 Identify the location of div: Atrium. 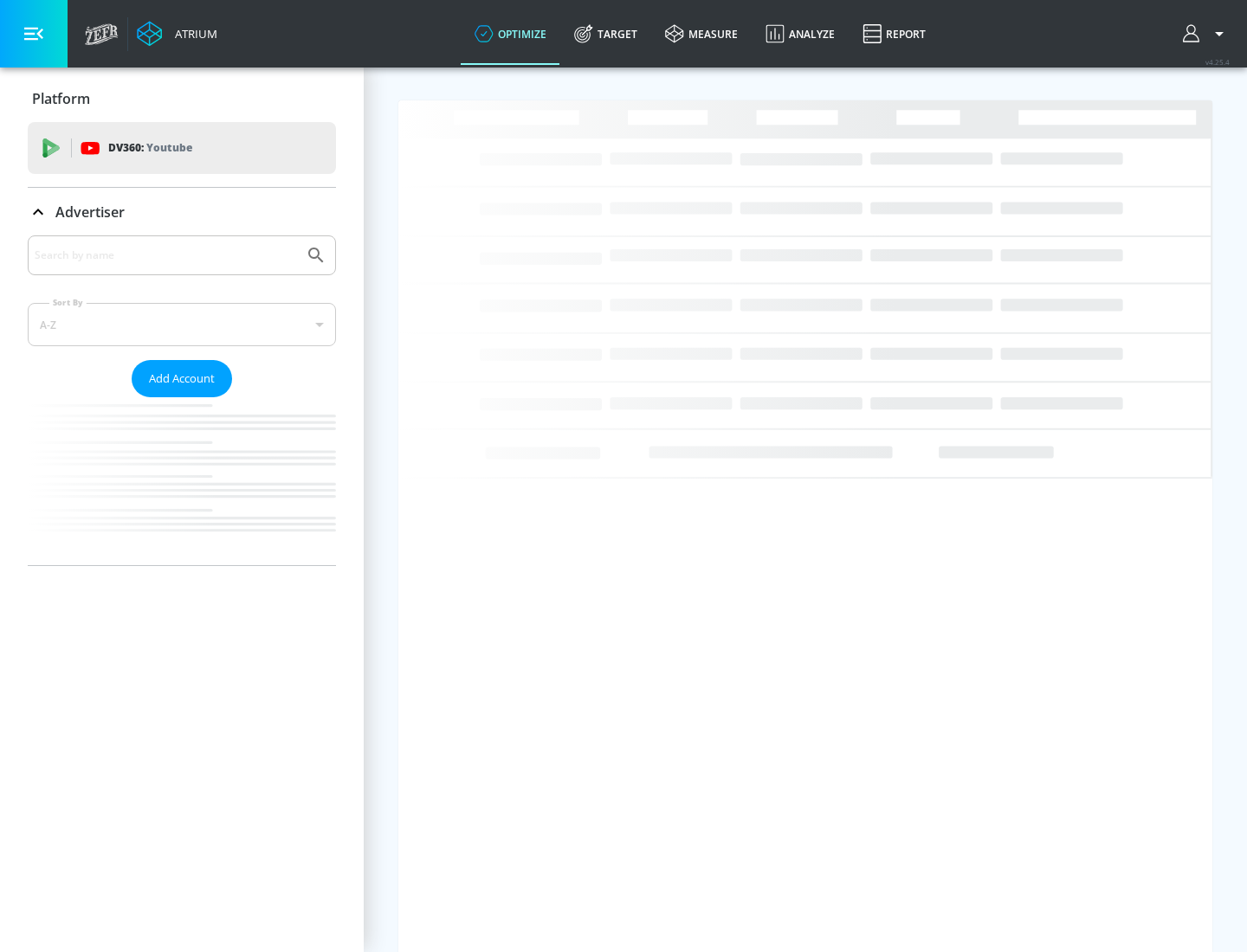
(192, 34).